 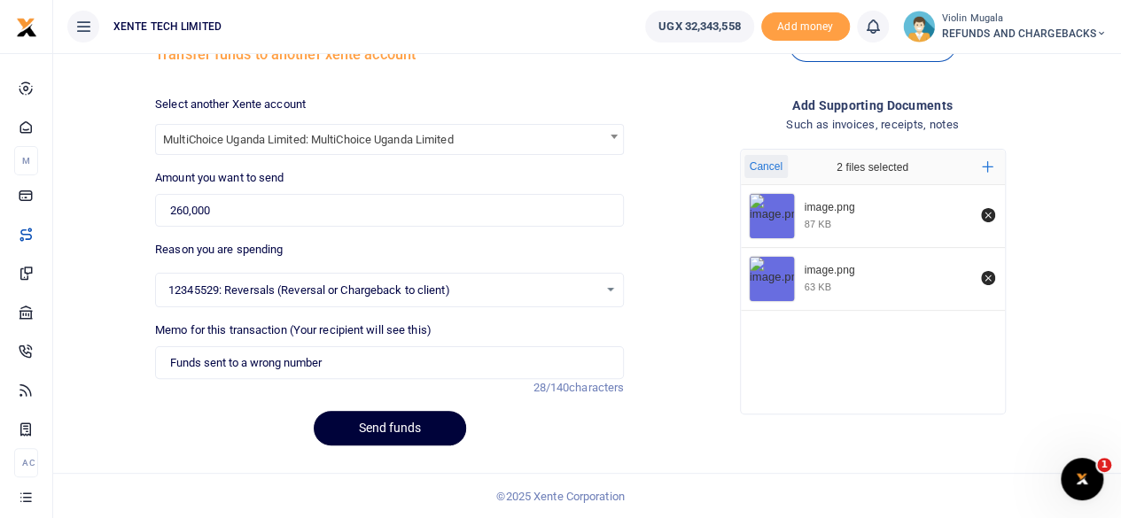 What do you see at coordinates (230, 105) in the screenshot?
I see `label: Select another Xente account` at bounding box center [230, 105].